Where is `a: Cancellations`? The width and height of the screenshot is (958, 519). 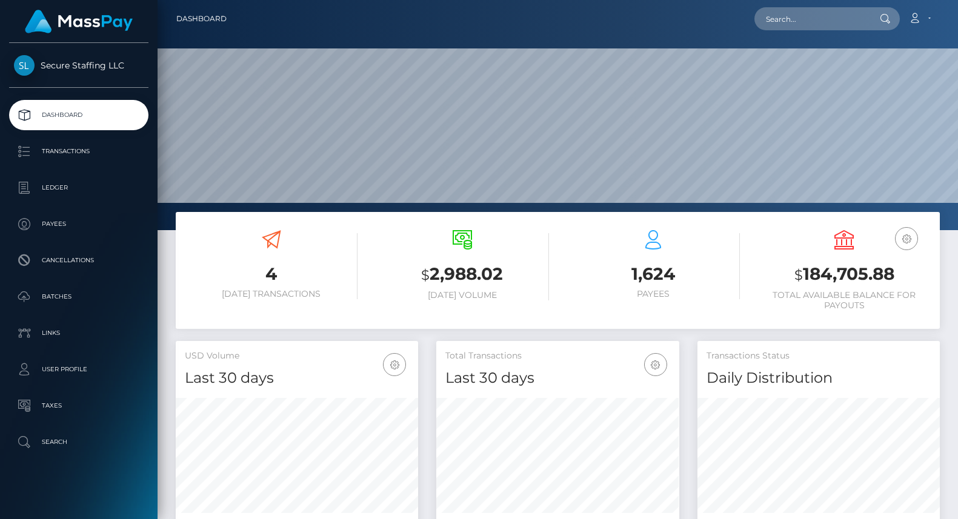
a: Cancellations is located at coordinates (79, 260).